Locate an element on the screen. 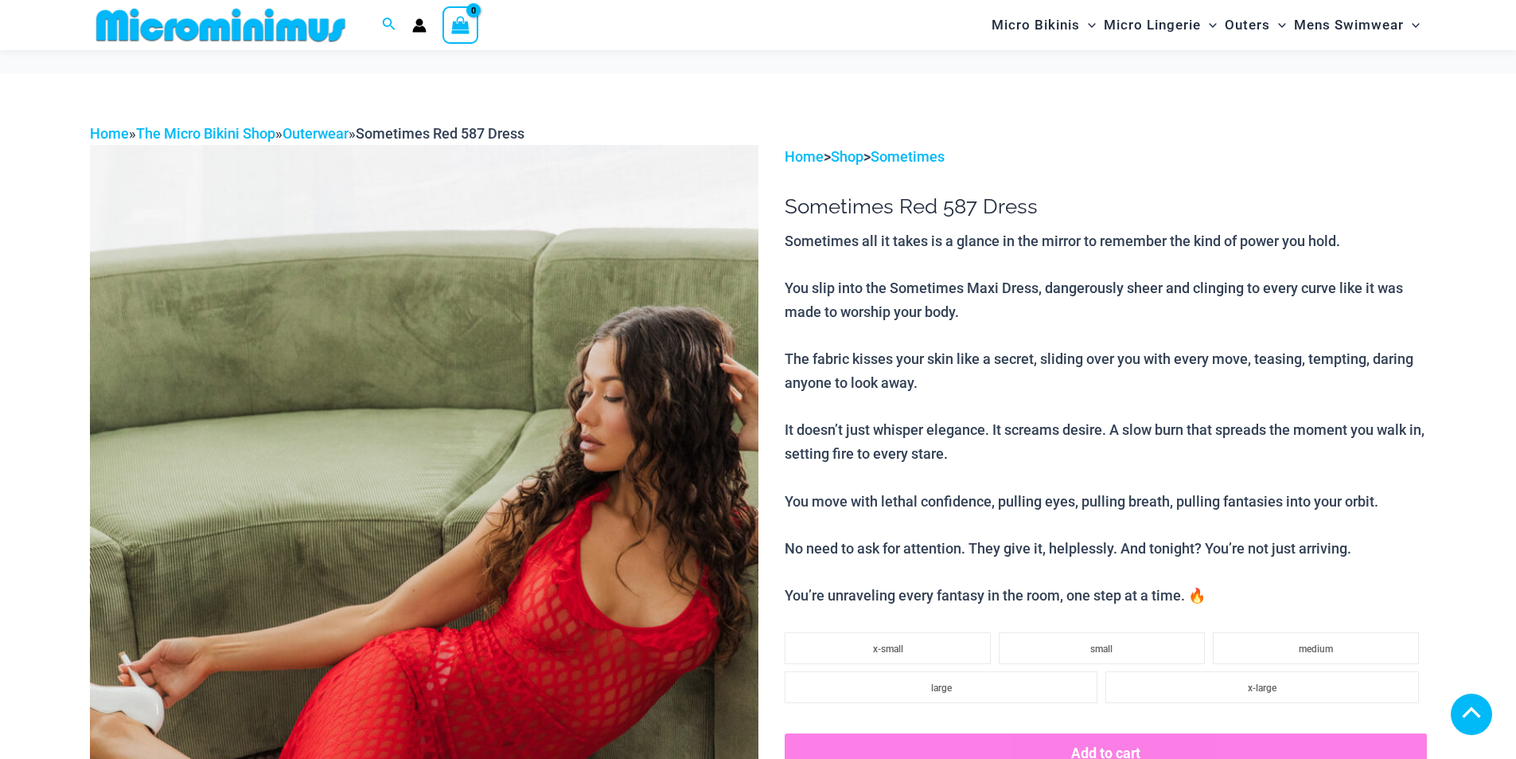 This screenshot has width=1516, height=759. a: The Micro Bikini Shop is located at coordinates (205, 133).